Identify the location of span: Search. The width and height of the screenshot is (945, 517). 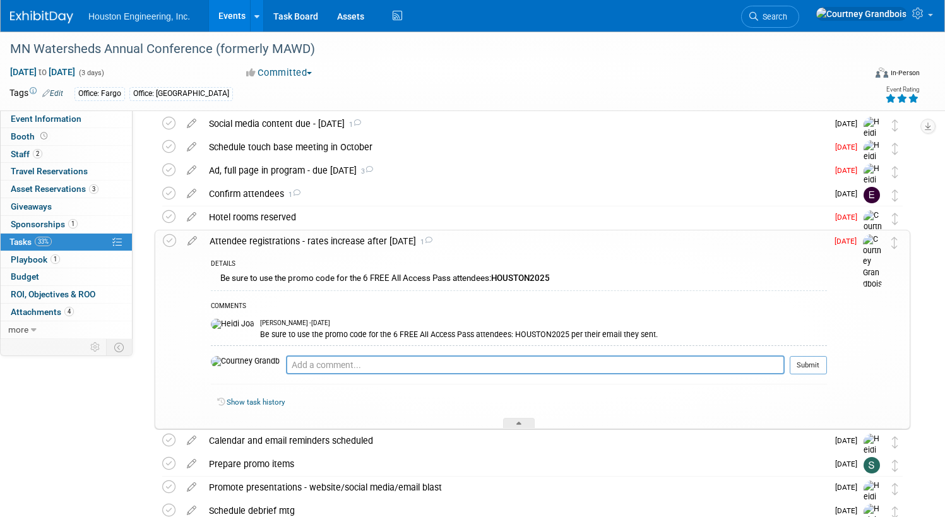
(773, 16).